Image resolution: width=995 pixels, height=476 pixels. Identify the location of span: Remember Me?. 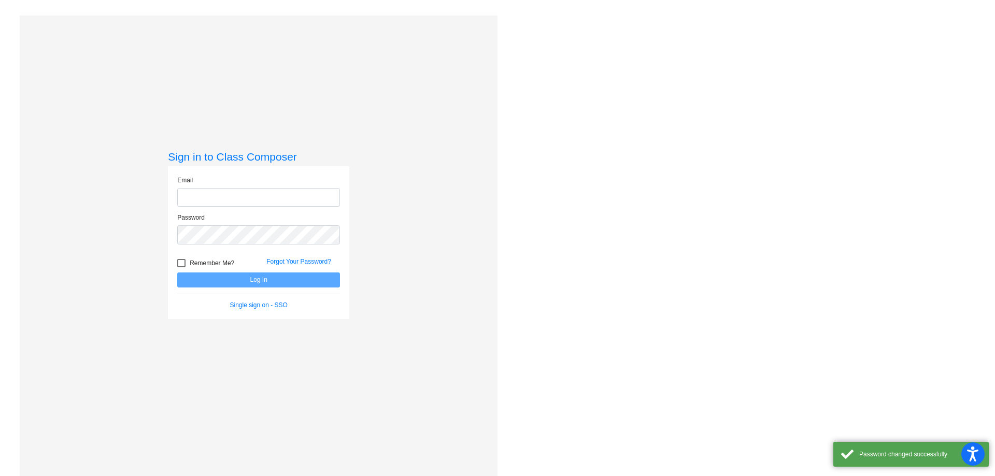
(212, 263).